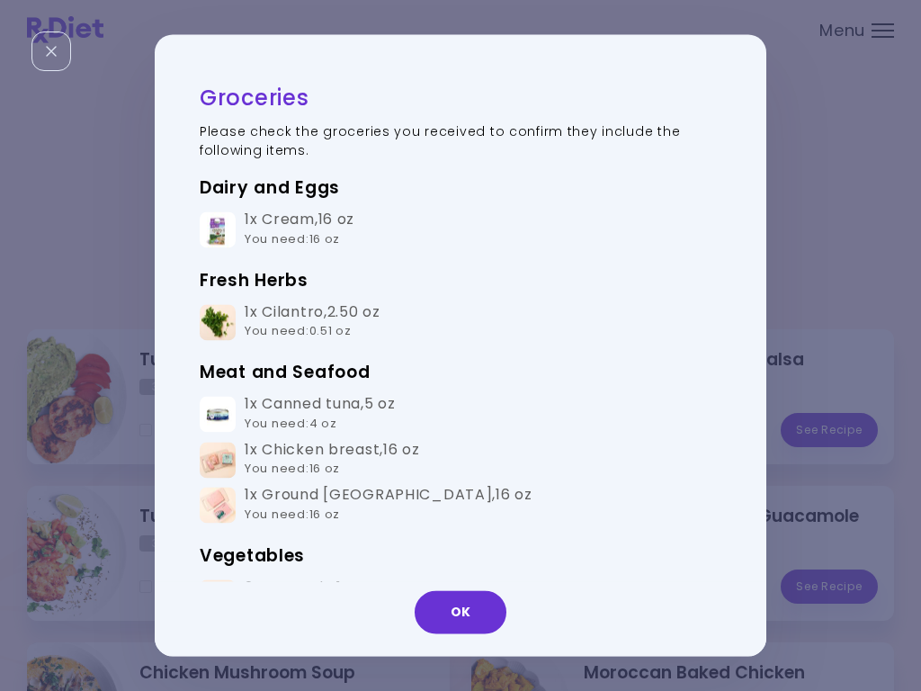 This screenshot has height=691, width=921. I want to click on h3: Meat and Seafood, so click(460, 373).